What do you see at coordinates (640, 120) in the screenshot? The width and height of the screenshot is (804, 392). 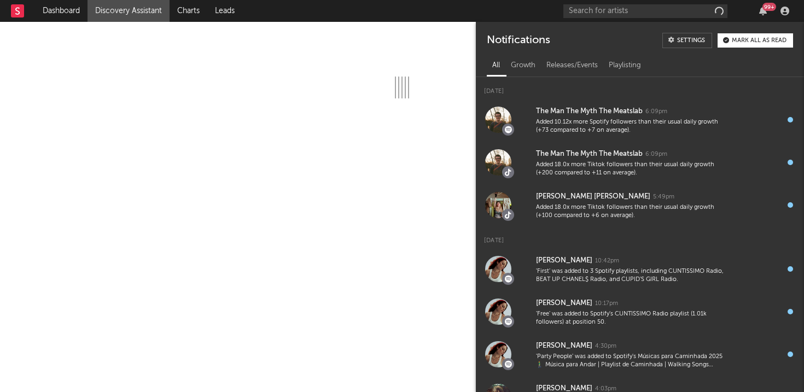 I see `a: The Man The Myth The Meatslab6:09pmAdded 10.12x more Spotify followers than their usual daily gro...` at bounding box center [640, 120].